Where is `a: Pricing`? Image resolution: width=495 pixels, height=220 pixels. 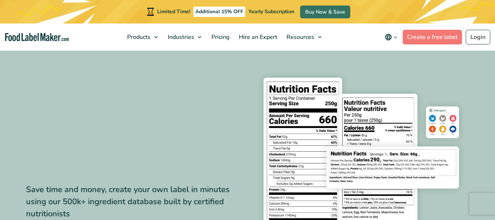 a: Pricing is located at coordinates (220, 37).